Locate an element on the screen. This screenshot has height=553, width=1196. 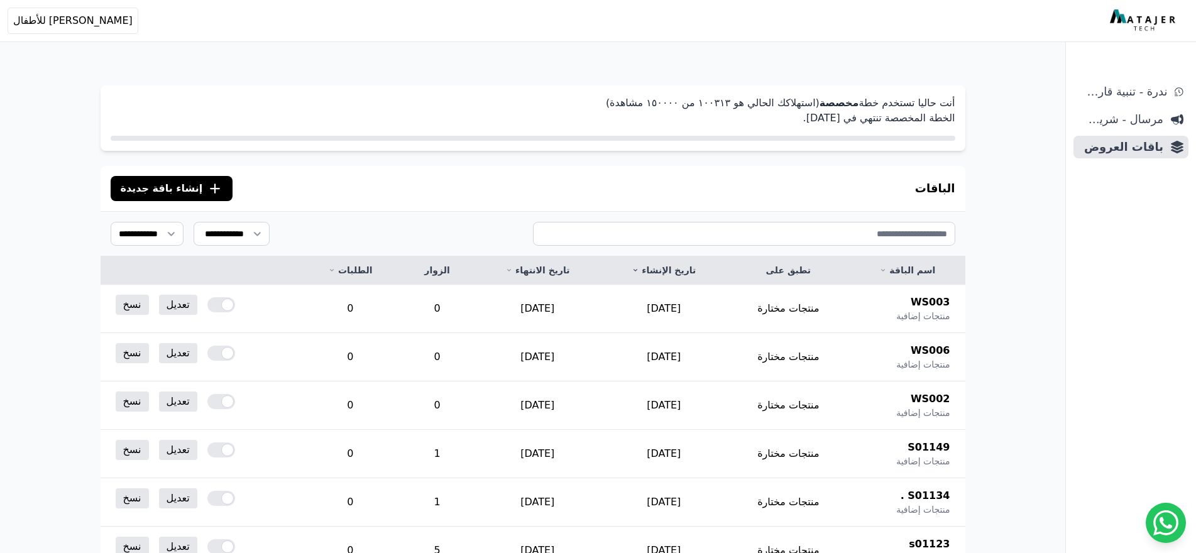
img: MatajerTech Logo is located at coordinates (1144, 21).